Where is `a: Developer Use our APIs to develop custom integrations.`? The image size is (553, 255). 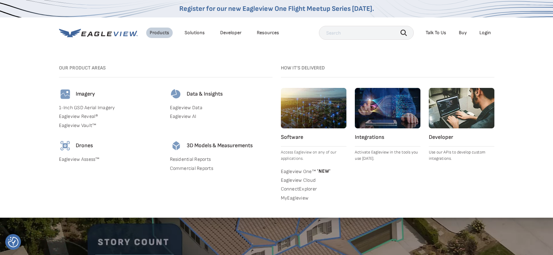 a: Developer Use our APIs to develop custom integrations. is located at coordinates (462, 125).